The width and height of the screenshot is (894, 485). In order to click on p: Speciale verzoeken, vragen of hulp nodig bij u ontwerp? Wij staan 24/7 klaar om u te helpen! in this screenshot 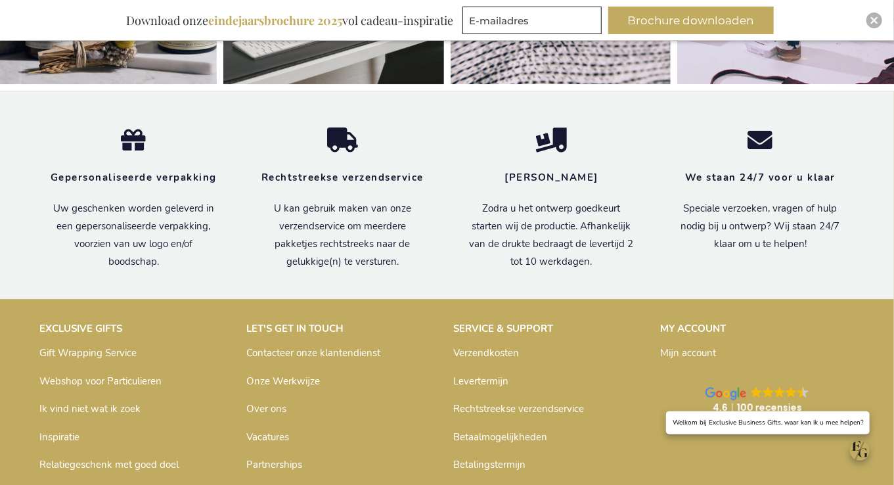, I will do `click(761, 226)`.